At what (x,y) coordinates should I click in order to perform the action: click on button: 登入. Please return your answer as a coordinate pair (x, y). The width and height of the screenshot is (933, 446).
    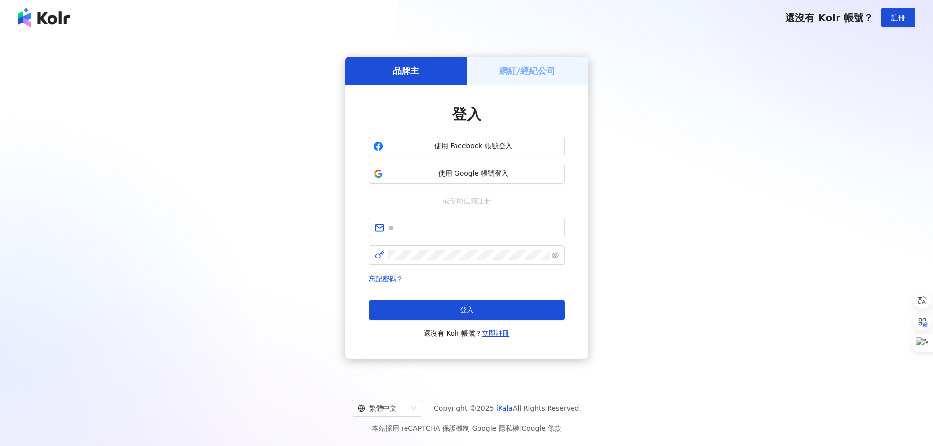
    Looking at the image, I should click on (467, 310).